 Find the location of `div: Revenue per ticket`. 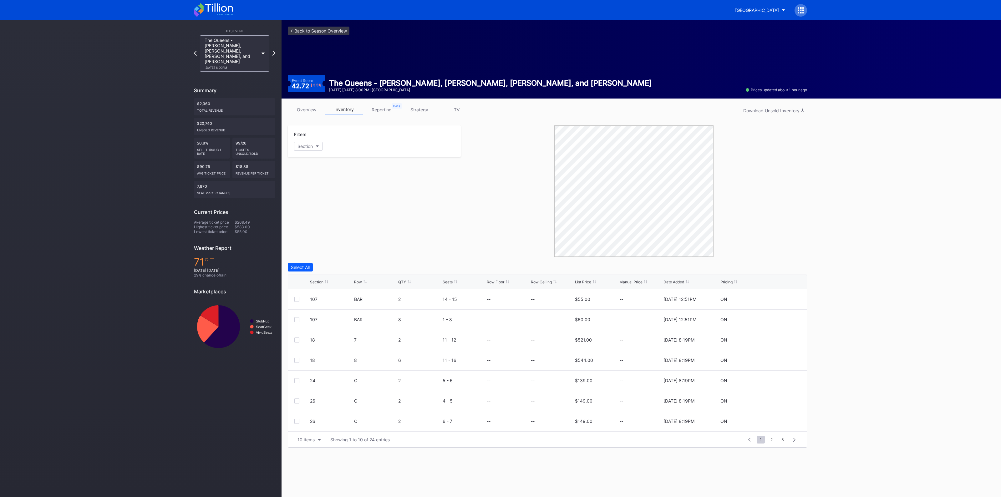

div: Revenue per ticket is located at coordinates (254, 172).